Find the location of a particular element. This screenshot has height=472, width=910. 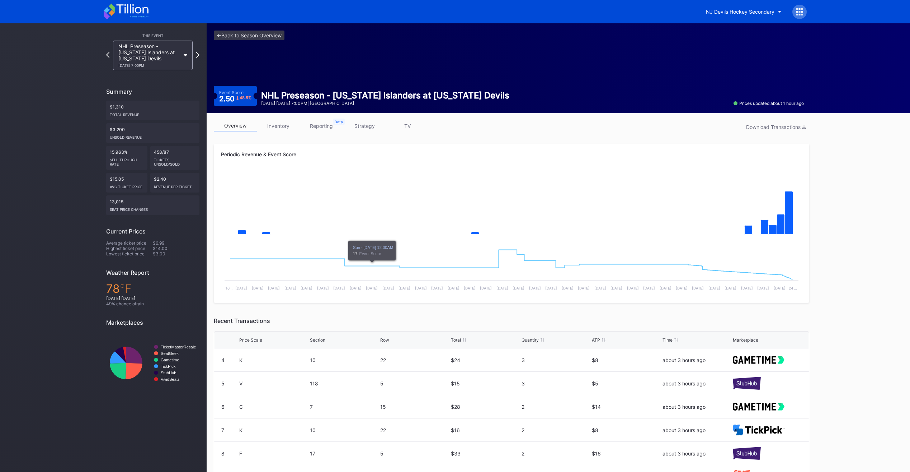

div: Avg ticket price is located at coordinates (127, 185).